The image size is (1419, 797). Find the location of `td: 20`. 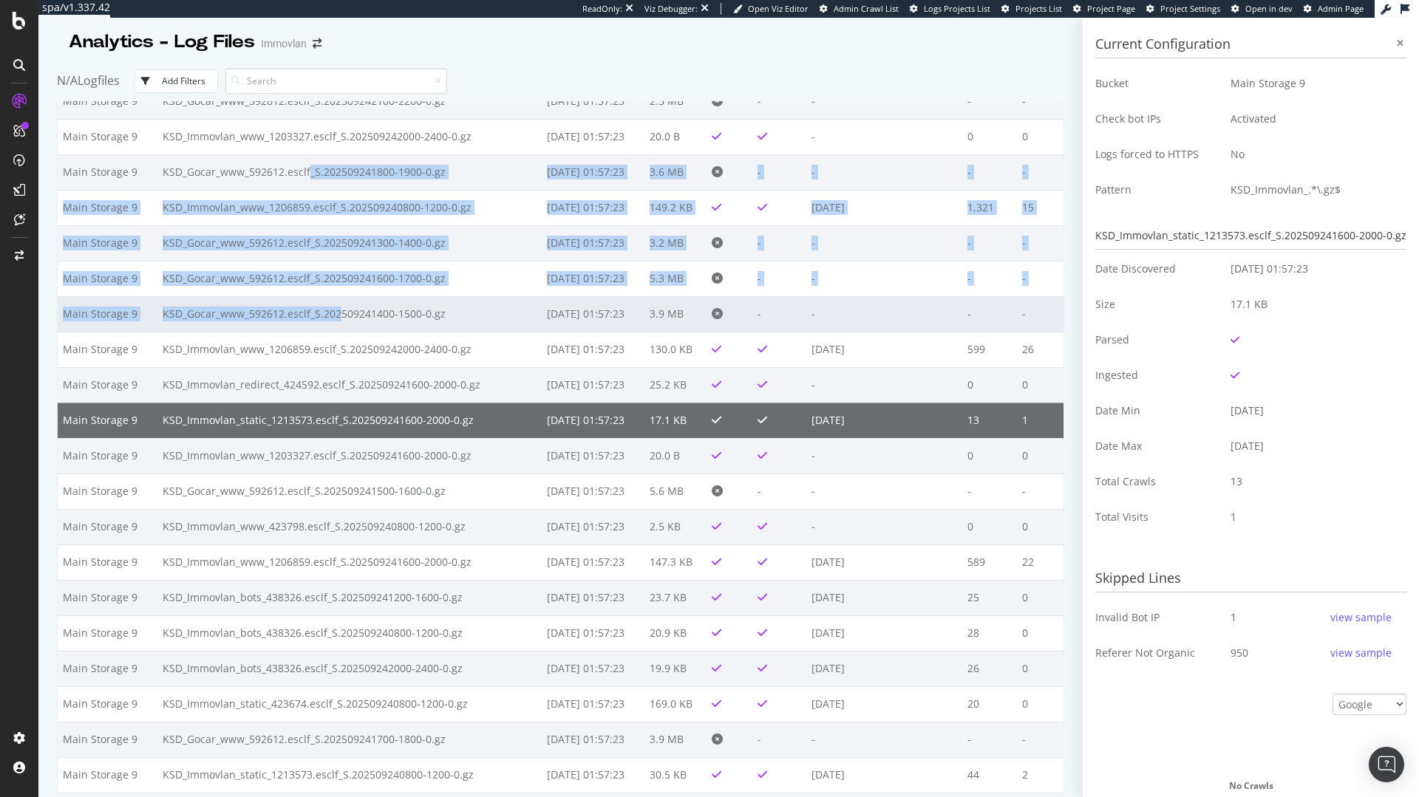

td: 20 is located at coordinates (990, 704).